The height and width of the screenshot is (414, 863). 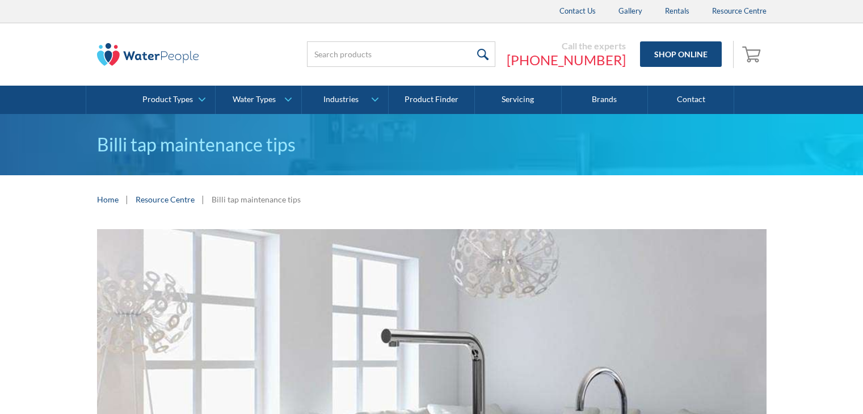 I want to click on a: Open empty cart, so click(x=753, y=54).